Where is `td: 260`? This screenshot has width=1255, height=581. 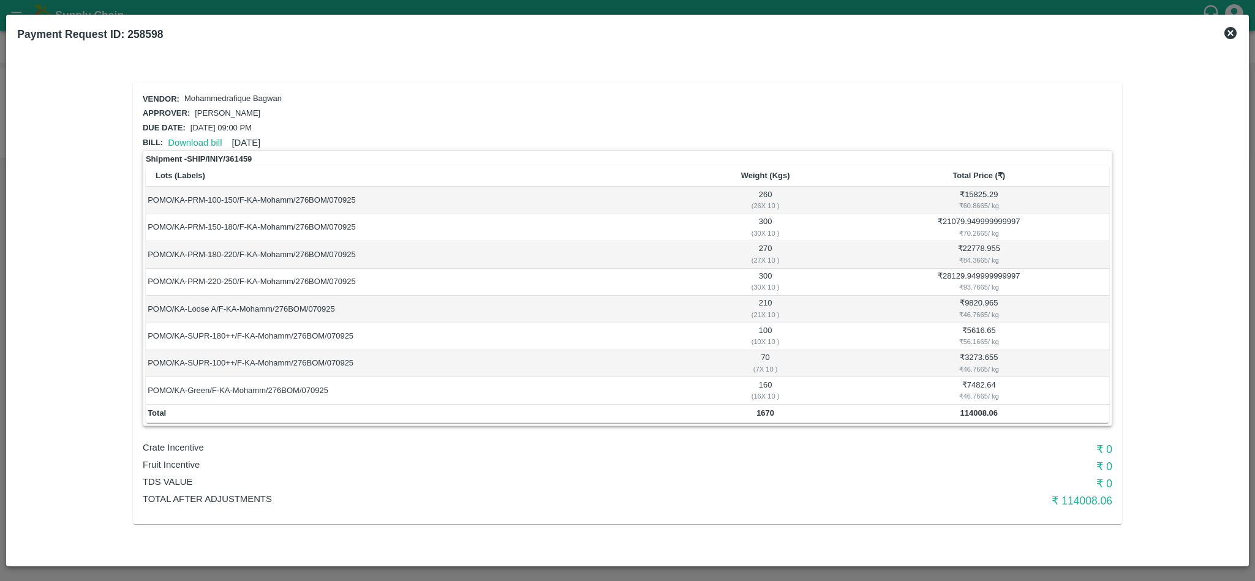 td: 260 is located at coordinates (766, 200).